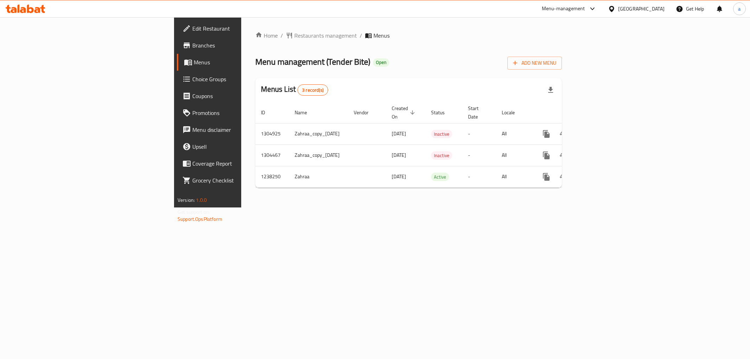 This screenshot has height=359, width=750. Describe the element at coordinates (238, 62) in the screenshot. I see `a: Menus` at that location.